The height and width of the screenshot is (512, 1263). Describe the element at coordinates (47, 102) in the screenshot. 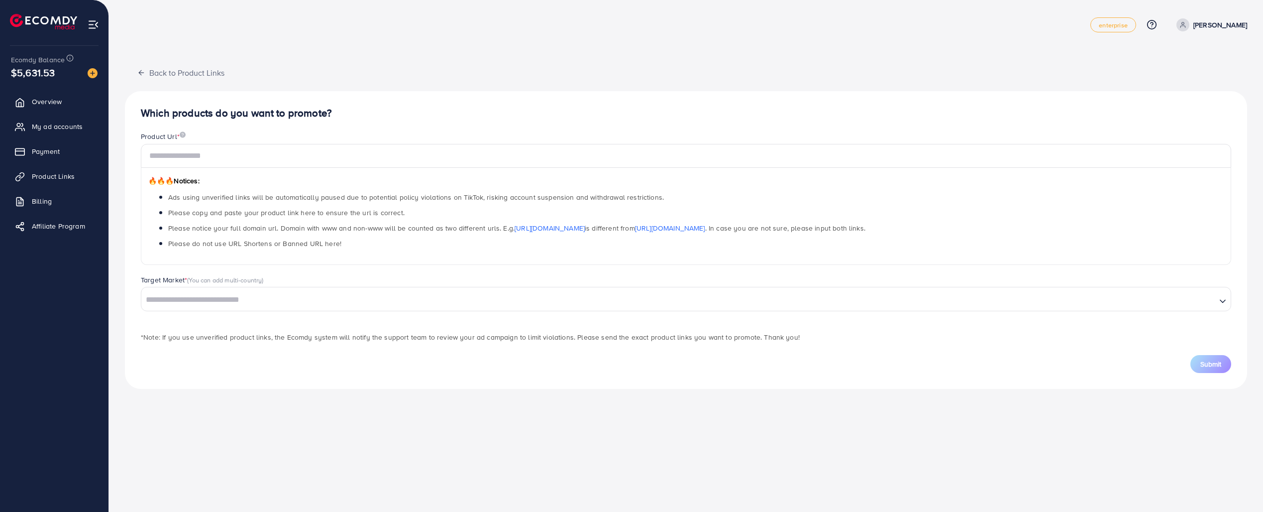

I see `span: Overview` at that location.